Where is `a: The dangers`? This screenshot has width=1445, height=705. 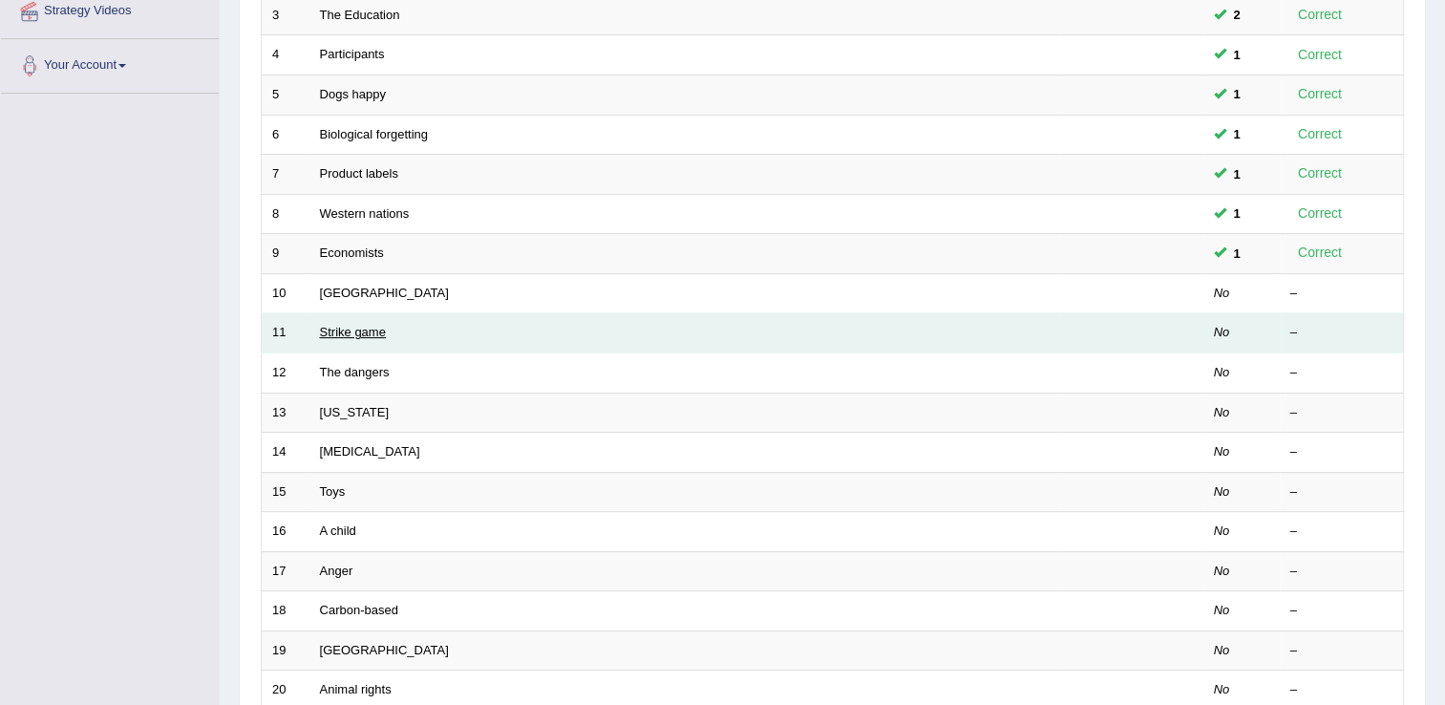 a: The dangers is located at coordinates (354, 371).